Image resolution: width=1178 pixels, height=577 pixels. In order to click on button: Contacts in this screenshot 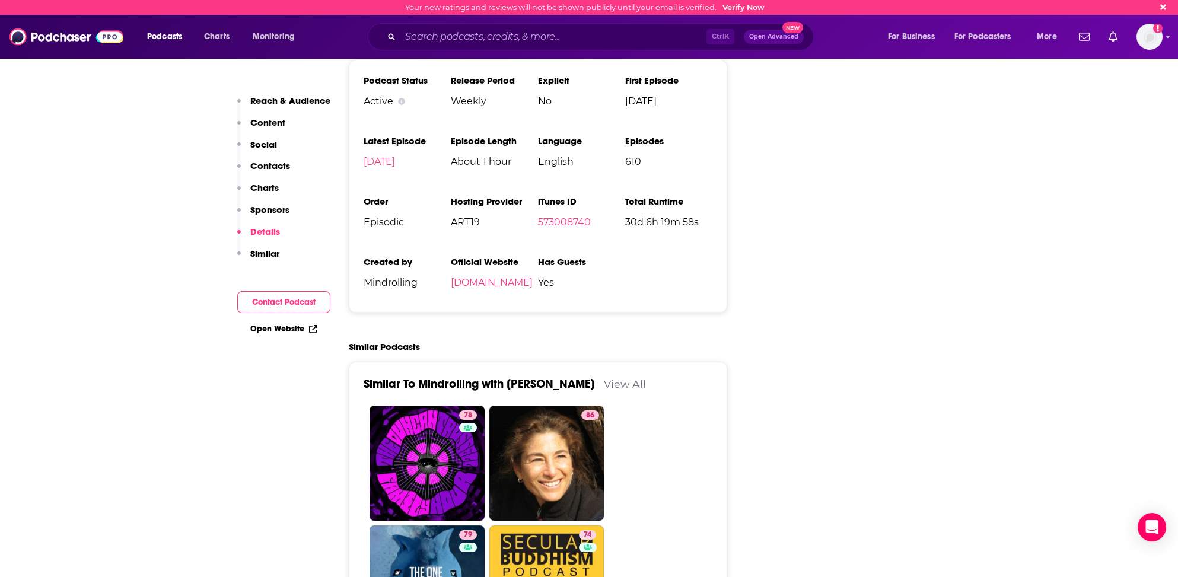, I will do `click(263, 171)`.